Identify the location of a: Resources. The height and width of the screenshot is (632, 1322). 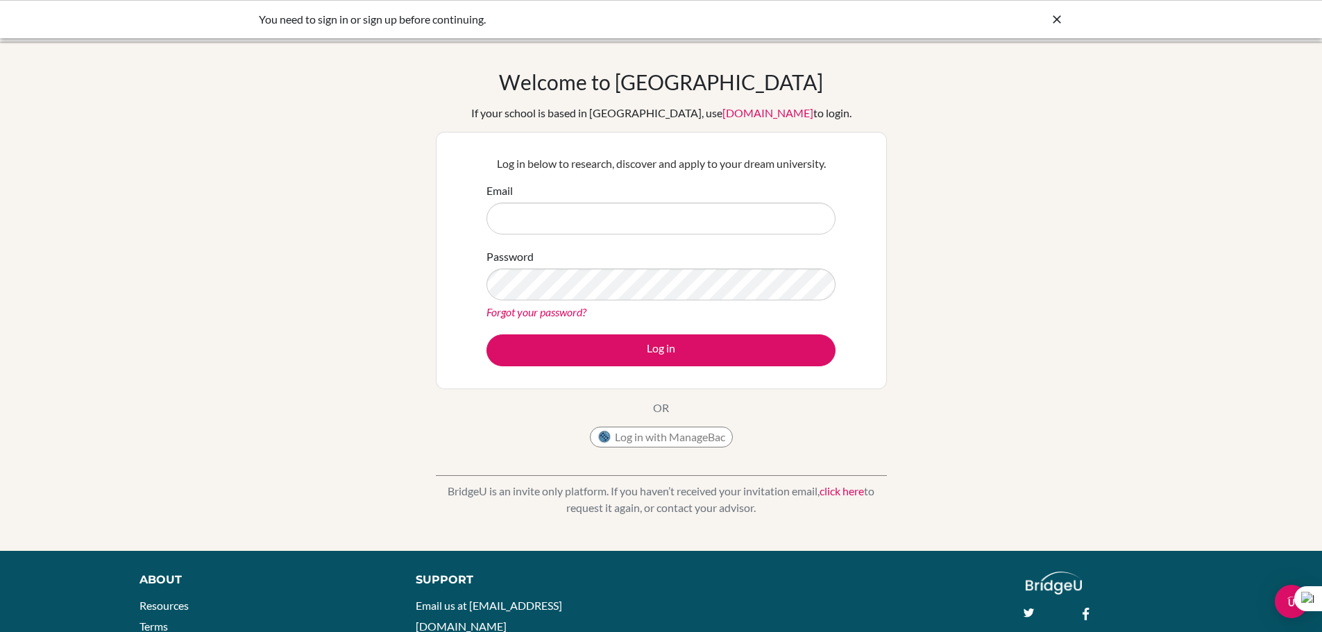
(164, 605).